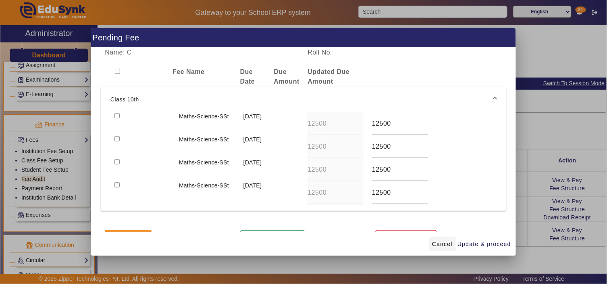 Image resolution: width=607 pixels, height=284 pixels. I want to click on button: Add More Fee, so click(128, 236).